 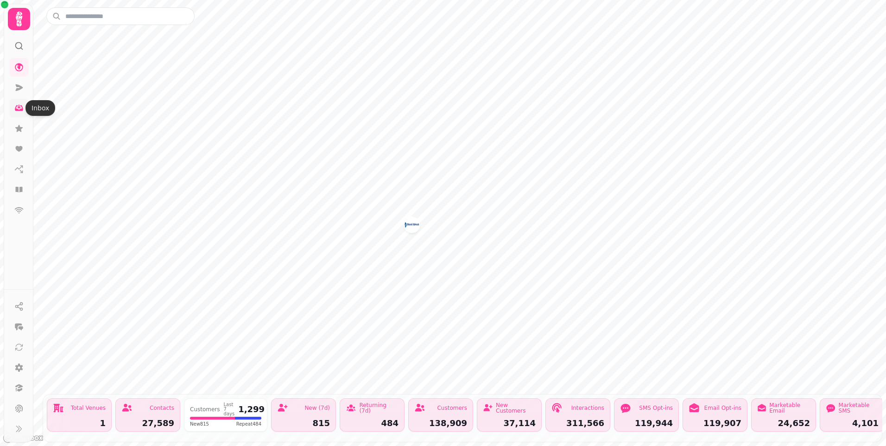 What do you see at coordinates (148, 423) in the screenshot?
I see `div: 27,589` at bounding box center [148, 423].